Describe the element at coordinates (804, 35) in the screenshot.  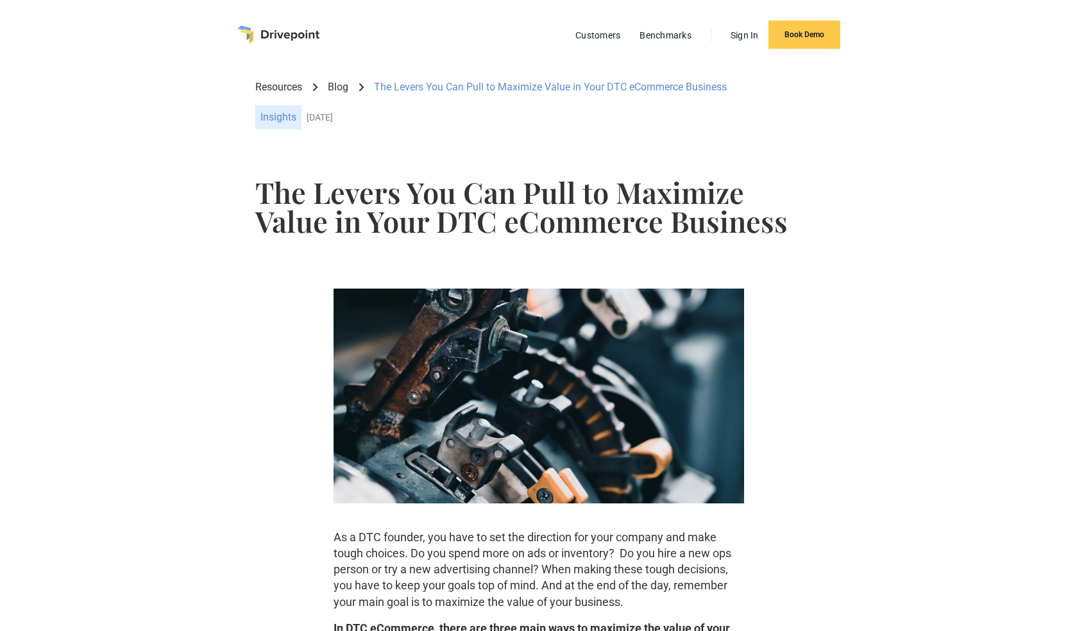
I see `a: Book Demo` at that location.